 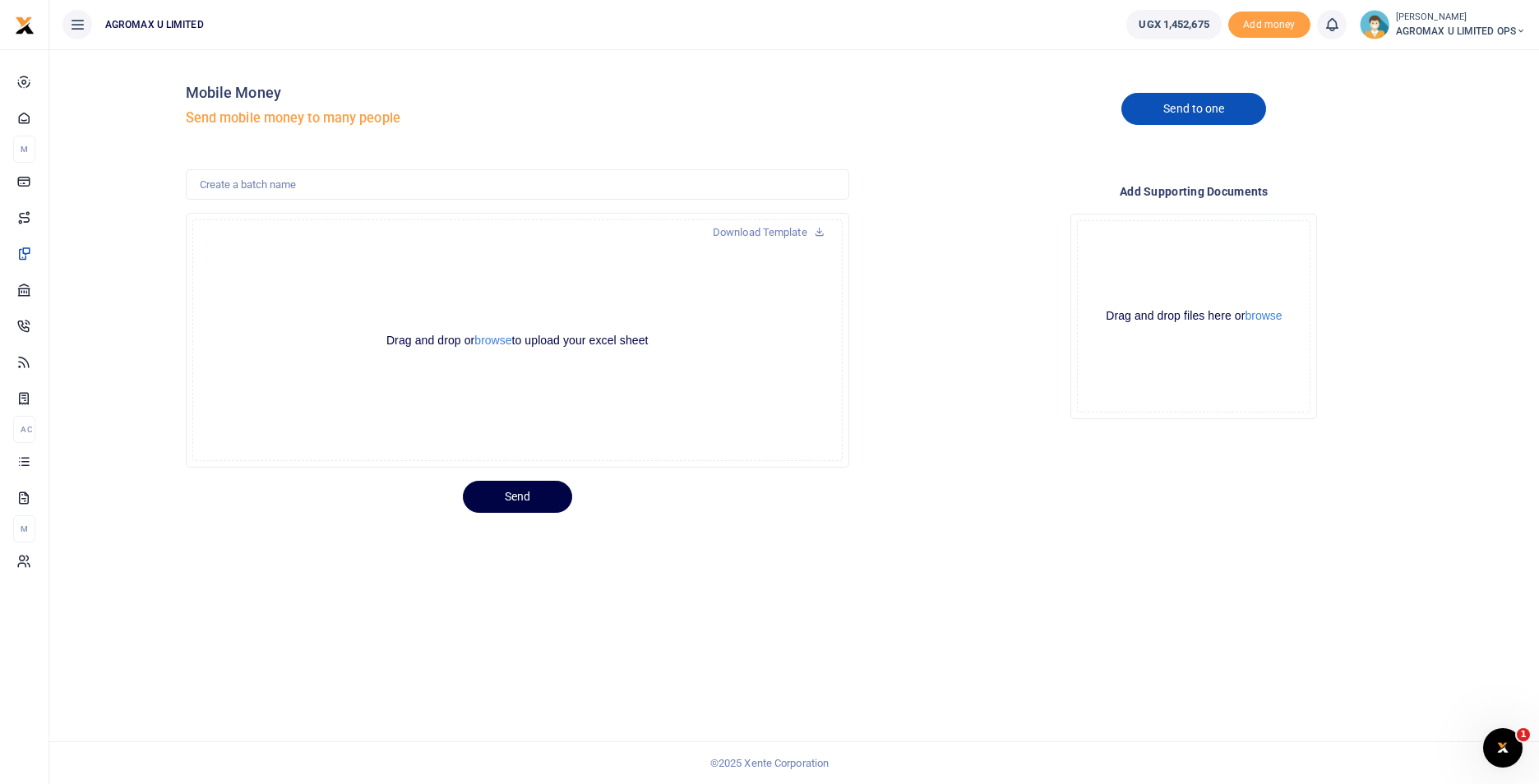 What do you see at coordinates (25, 24) in the screenshot?
I see `a: logo-small logo-large logo-large` at bounding box center [25, 24].